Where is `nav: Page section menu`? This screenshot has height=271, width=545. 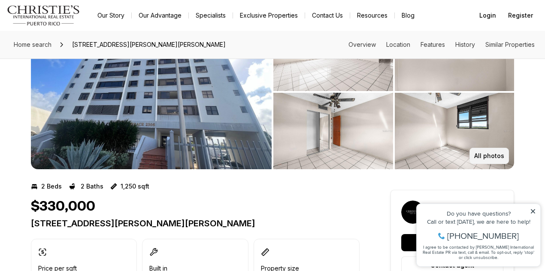 nav: Page section menu is located at coordinates (442, 45).